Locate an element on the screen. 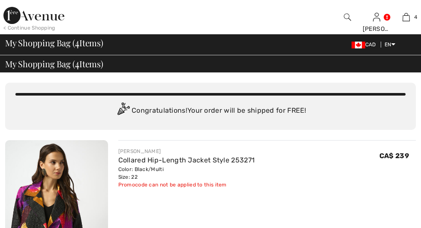 The width and height of the screenshot is (421, 228). a: 4 is located at coordinates (406, 17).